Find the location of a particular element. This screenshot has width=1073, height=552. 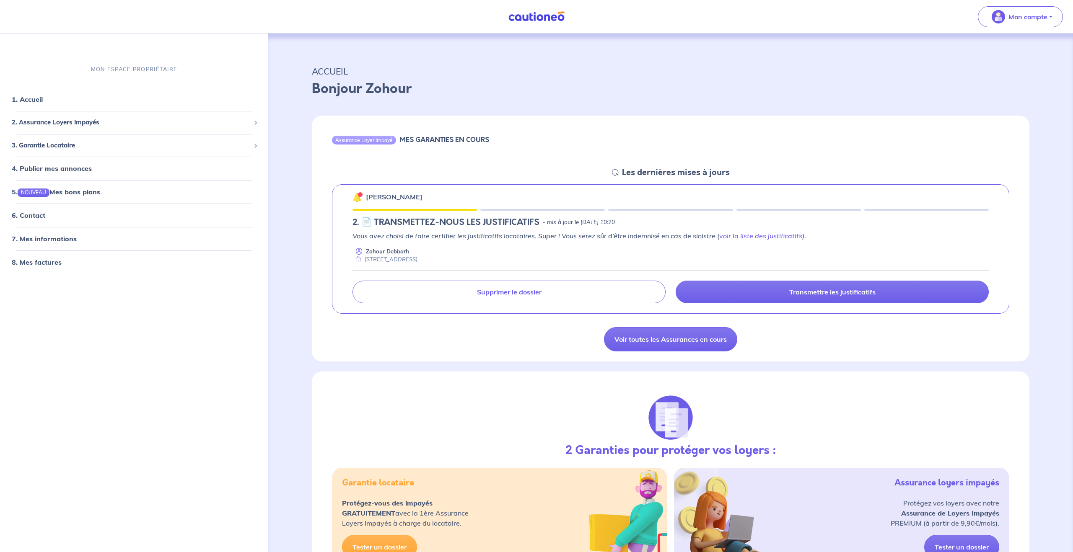

div: 4. Publier mes annonces is located at coordinates (134, 168).